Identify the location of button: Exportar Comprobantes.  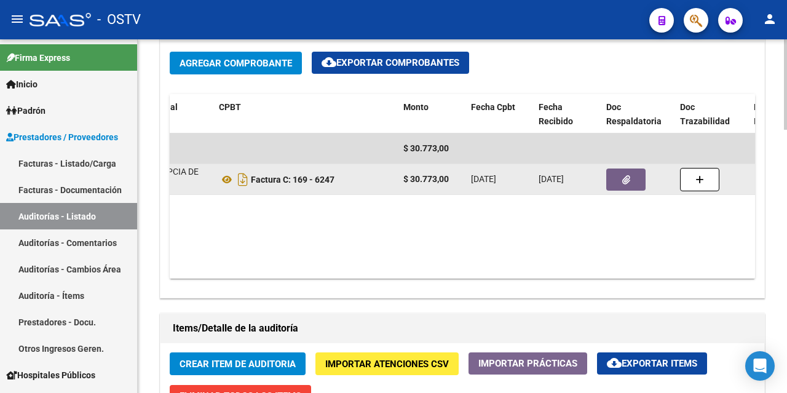
(391, 63).